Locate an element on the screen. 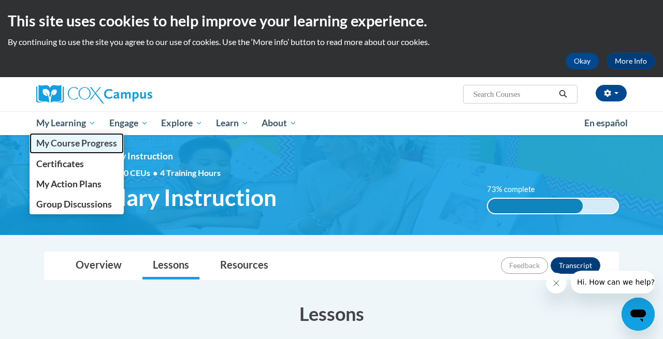 The height and width of the screenshot is (339, 663). span: Learn is located at coordinates (232, 123).